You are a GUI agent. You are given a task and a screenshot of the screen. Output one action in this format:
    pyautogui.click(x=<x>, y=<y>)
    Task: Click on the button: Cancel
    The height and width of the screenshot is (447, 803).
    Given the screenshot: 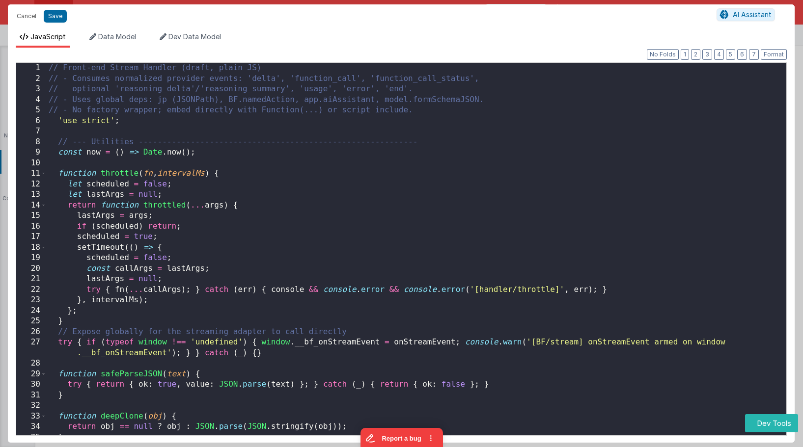 What is the action you would take?
    pyautogui.click(x=27, y=16)
    